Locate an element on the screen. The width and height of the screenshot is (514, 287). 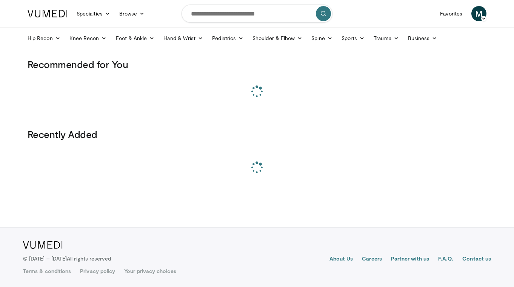
a: Spine is located at coordinates (322, 38).